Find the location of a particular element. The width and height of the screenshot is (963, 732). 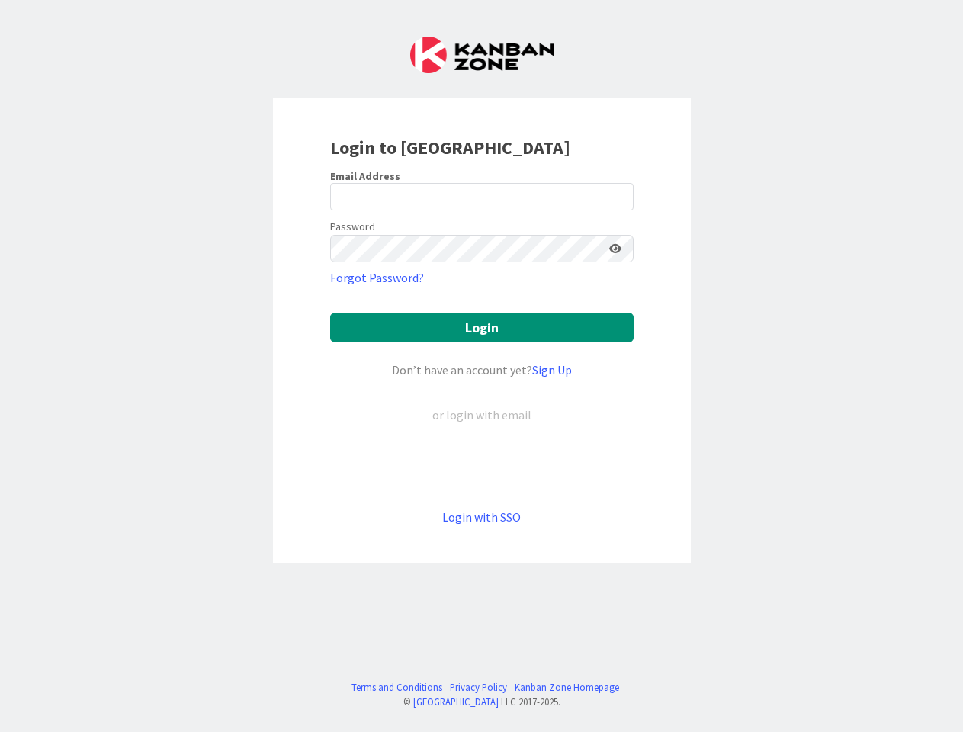

img: Kanban Zone is located at coordinates (482, 55).